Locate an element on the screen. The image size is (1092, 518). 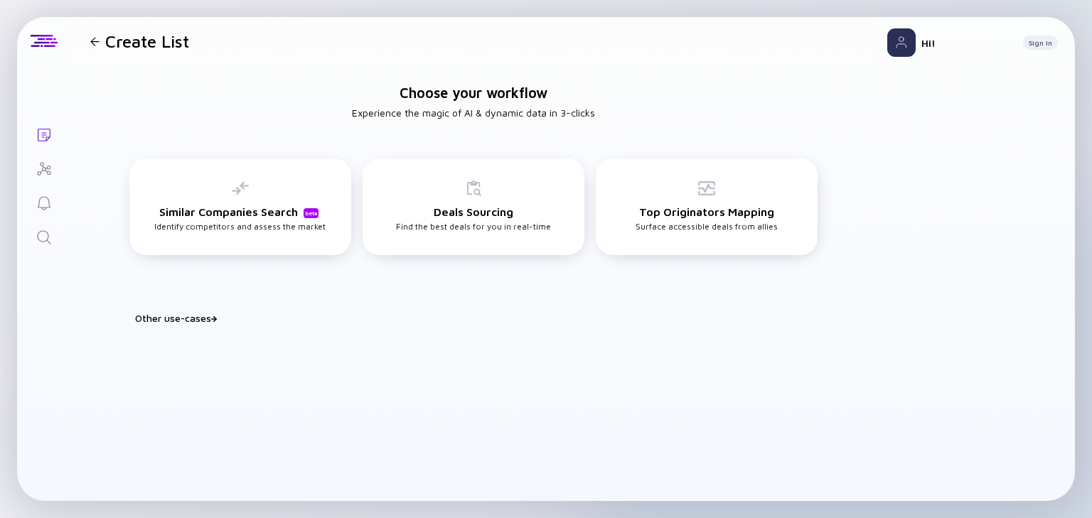
div: Other use-cases is located at coordinates (482, 318).